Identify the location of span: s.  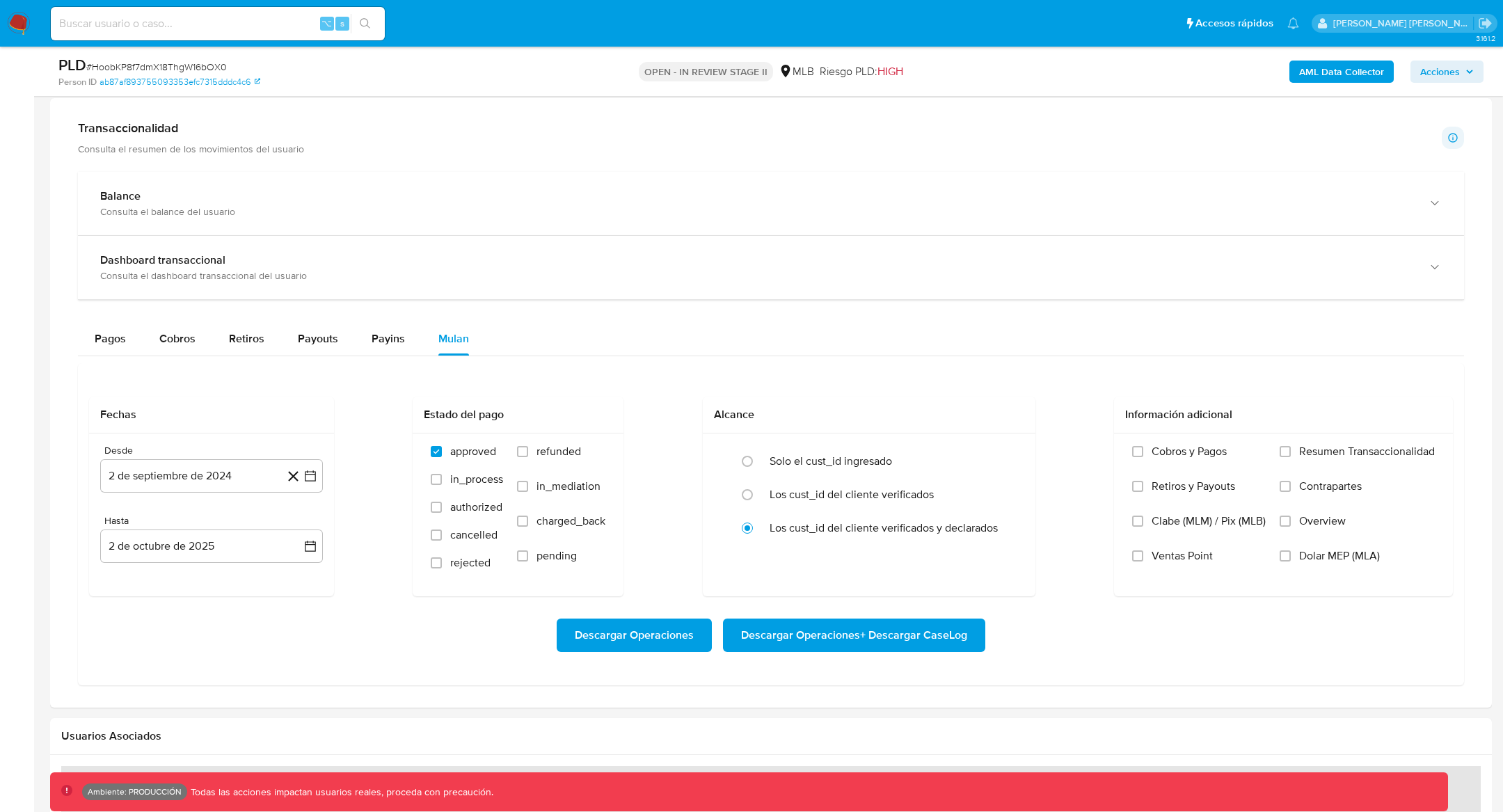
(343, 23).